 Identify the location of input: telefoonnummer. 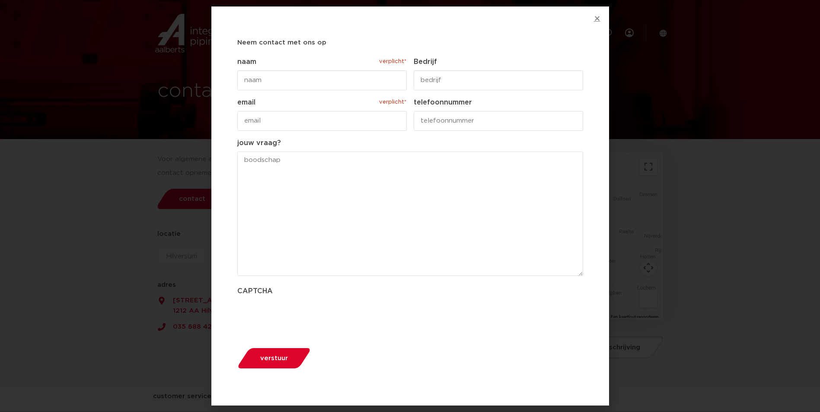
(498, 121).